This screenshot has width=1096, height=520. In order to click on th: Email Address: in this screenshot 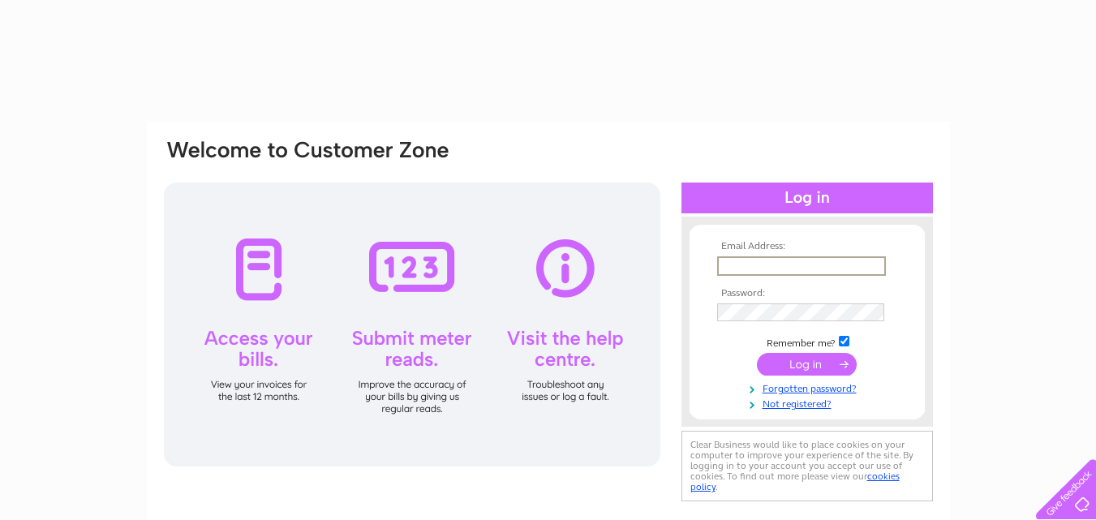, I will do `click(807, 247)`.